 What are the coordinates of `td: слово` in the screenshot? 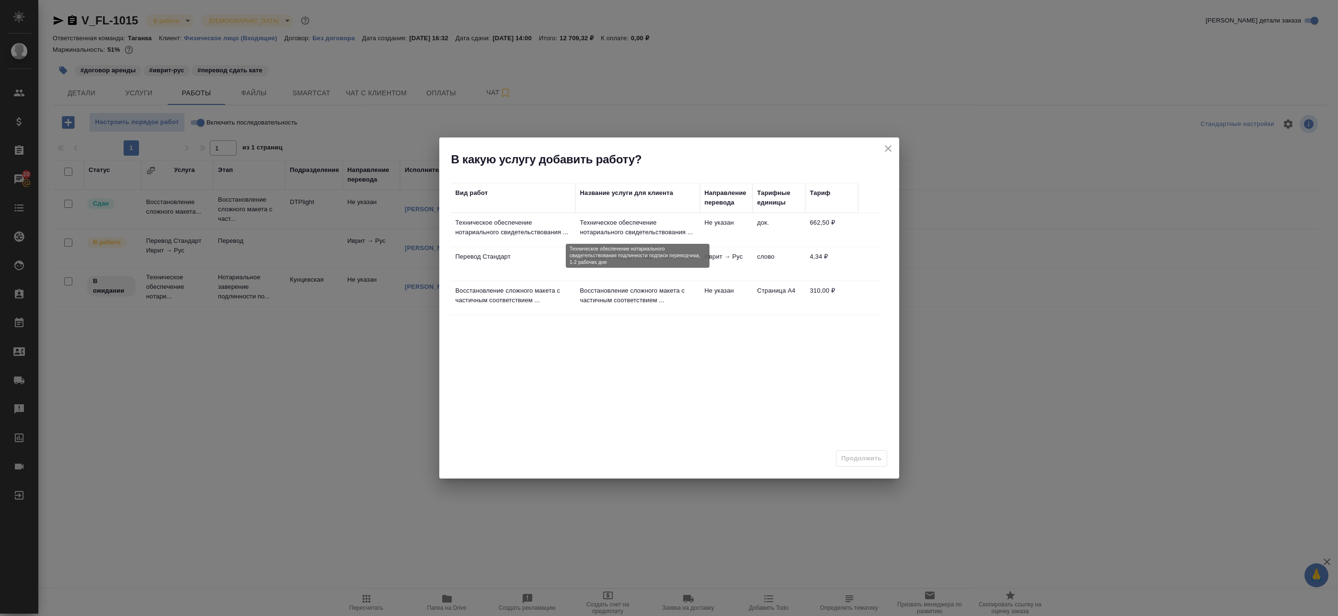 It's located at (779, 264).